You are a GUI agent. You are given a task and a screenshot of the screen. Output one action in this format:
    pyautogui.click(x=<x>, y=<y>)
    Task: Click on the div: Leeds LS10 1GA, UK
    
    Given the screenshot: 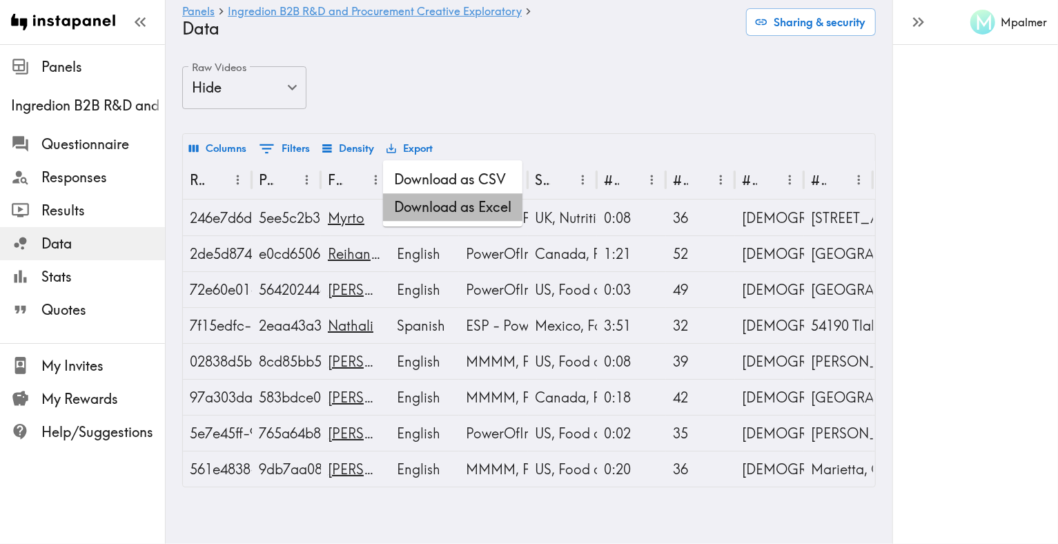 What is the action you would take?
    pyautogui.click(x=838, y=217)
    